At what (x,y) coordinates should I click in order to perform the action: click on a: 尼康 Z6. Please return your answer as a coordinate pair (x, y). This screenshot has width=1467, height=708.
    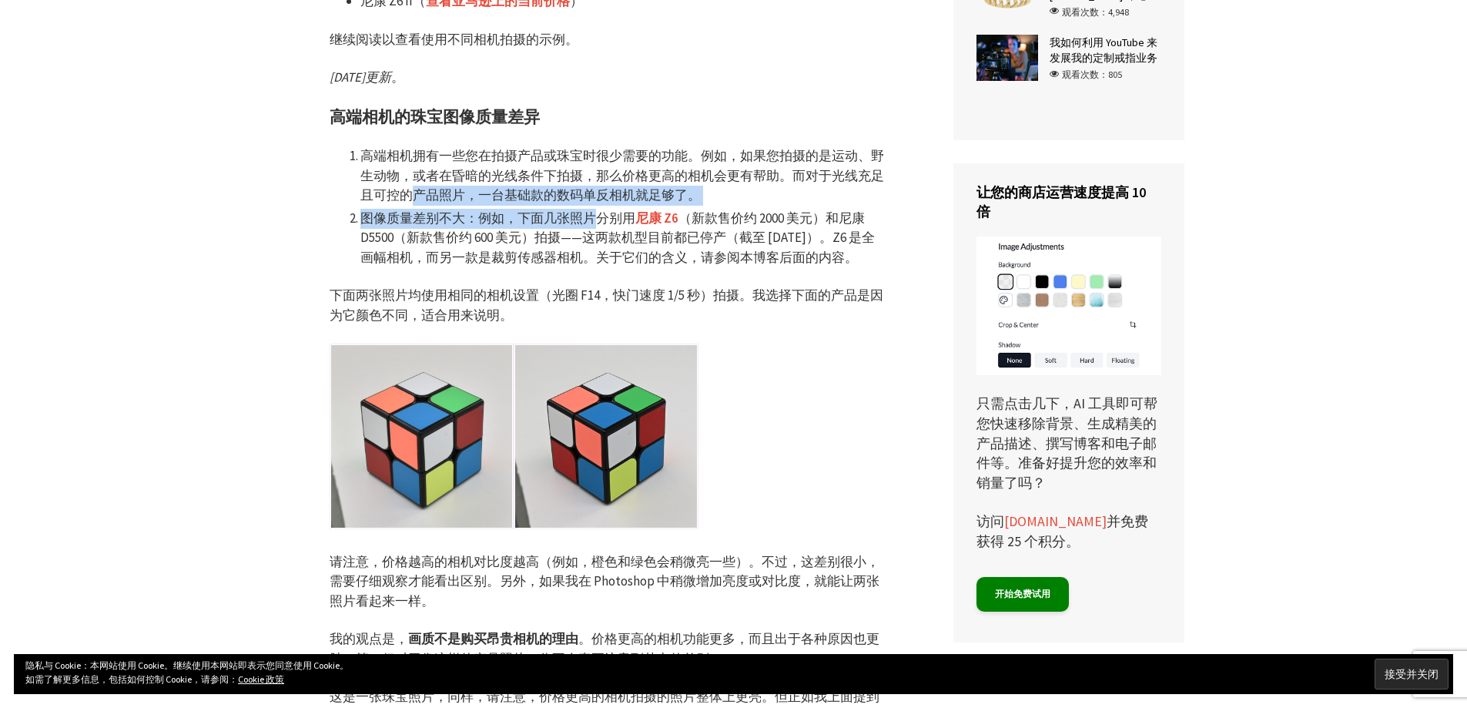
    Looking at the image, I should click on (657, 218).